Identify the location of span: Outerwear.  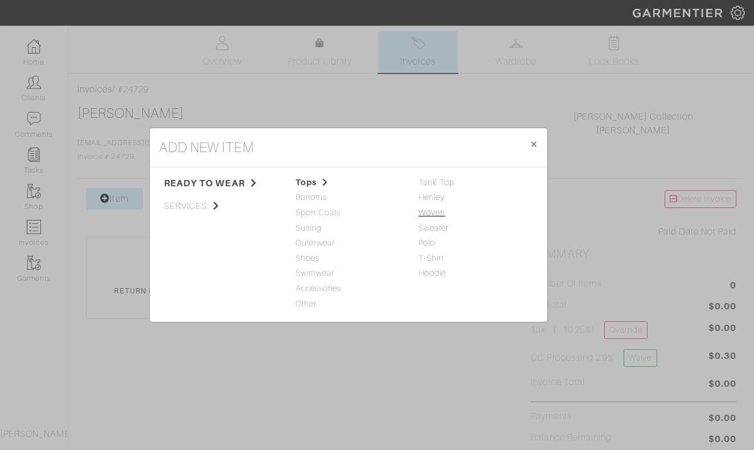
(349, 243).